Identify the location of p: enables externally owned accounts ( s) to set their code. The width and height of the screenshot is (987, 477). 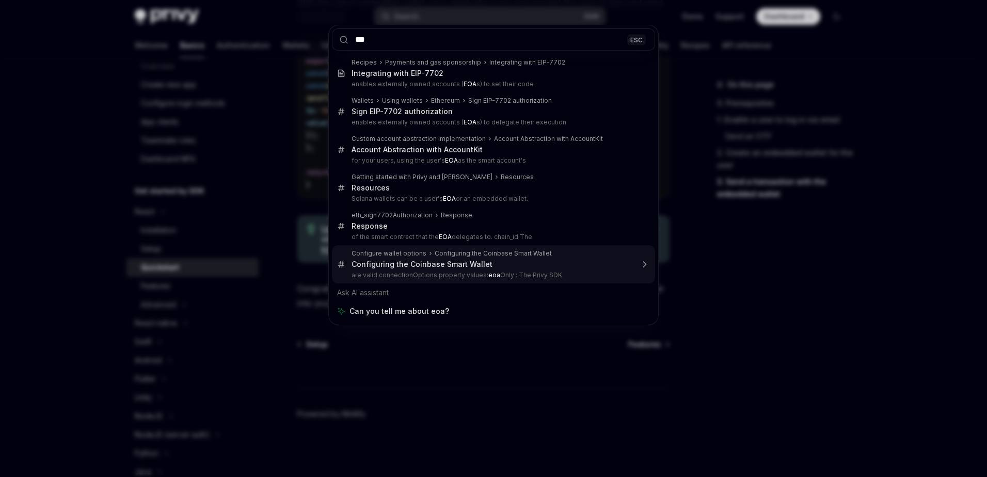
(492, 84).